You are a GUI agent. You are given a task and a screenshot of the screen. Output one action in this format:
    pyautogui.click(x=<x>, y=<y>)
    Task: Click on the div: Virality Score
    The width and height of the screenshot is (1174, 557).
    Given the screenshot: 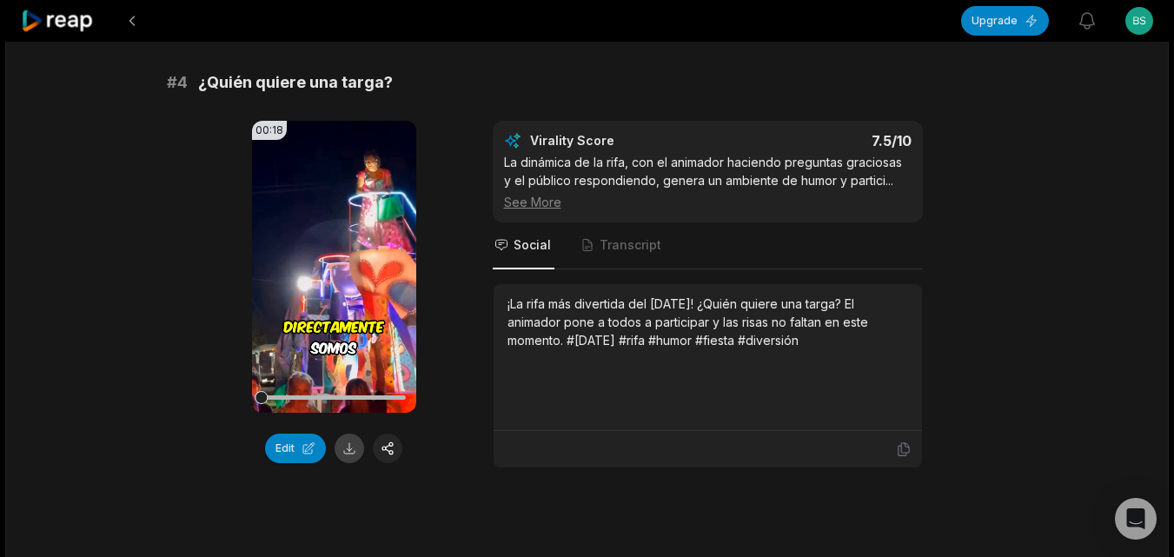 What is the action you would take?
    pyautogui.click(x=623, y=141)
    